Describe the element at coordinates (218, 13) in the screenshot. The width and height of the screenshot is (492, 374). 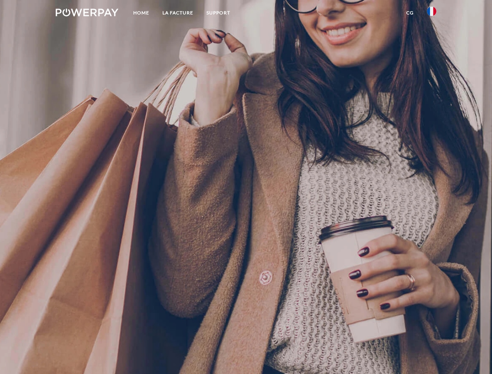
I see `a: Support` at that location.